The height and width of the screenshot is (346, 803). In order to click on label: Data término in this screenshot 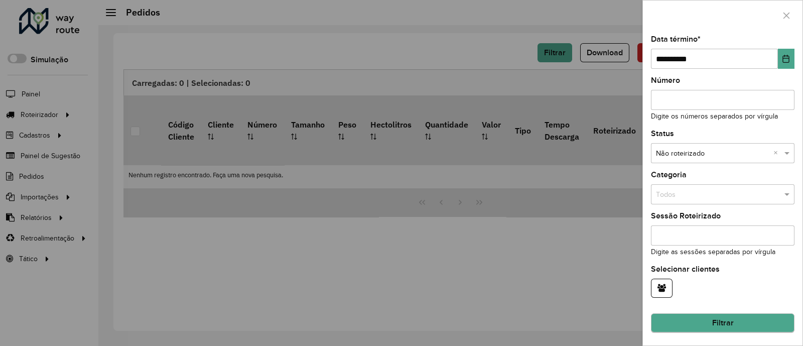, I will do `click(675, 39)`.